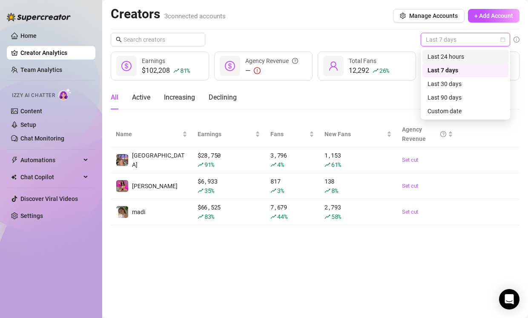 The height and width of the screenshot is (318, 528). Describe the element at coordinates (503, 40) in the screenshot. I see `span: calendar` at that location.